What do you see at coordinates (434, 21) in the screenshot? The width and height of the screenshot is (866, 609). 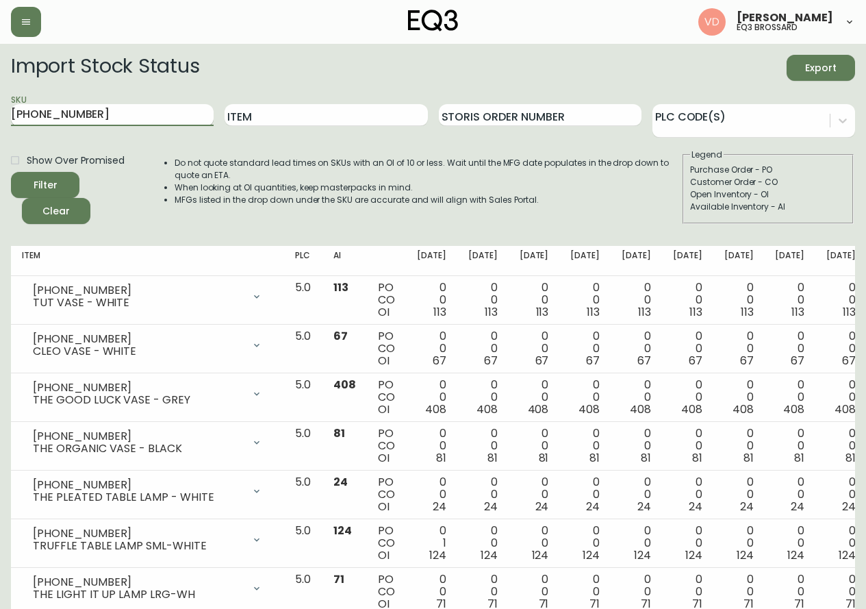 I see `img: logo` at bounding box center [434, 21].